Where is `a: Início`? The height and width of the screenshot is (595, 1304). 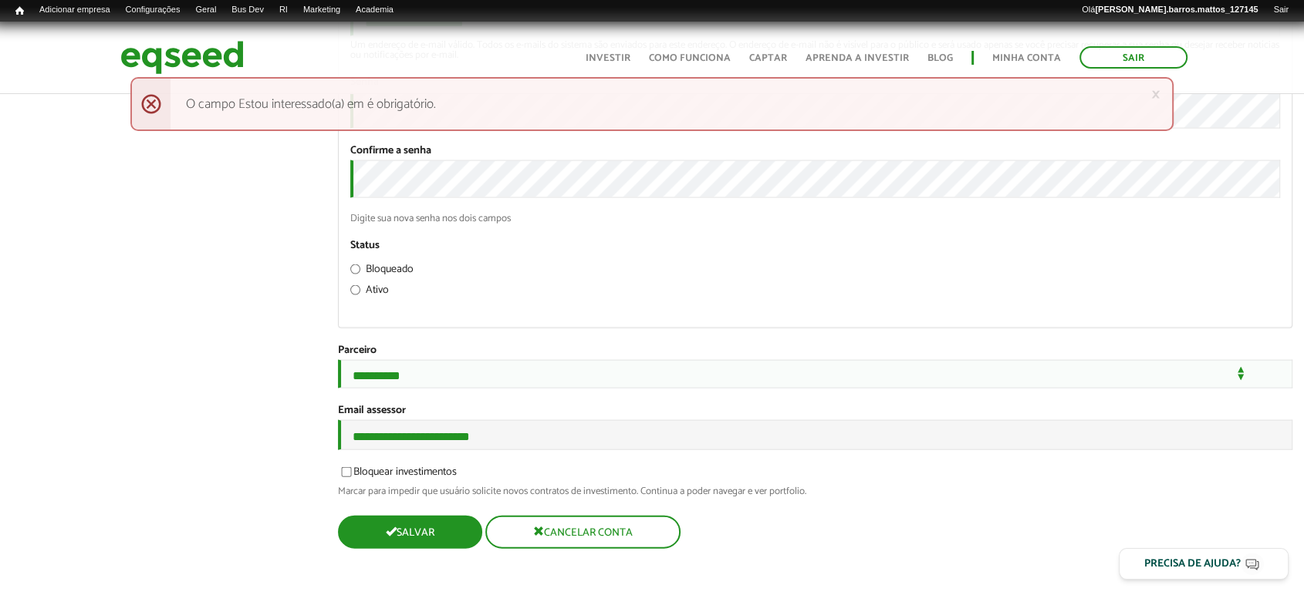
a: Início is located at coordinates (19, 11).